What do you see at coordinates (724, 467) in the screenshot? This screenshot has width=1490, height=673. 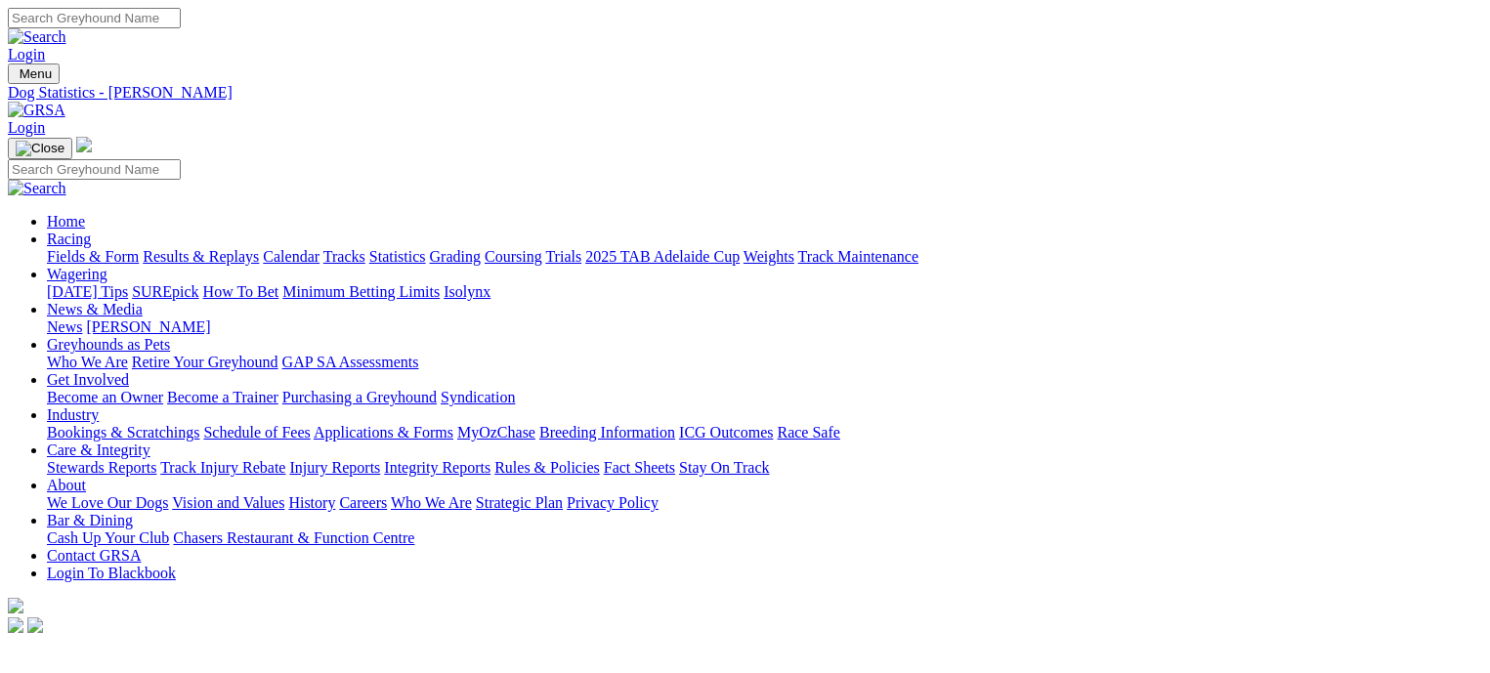 I see `a: Stay On Track` at bounding box center [724, 467].